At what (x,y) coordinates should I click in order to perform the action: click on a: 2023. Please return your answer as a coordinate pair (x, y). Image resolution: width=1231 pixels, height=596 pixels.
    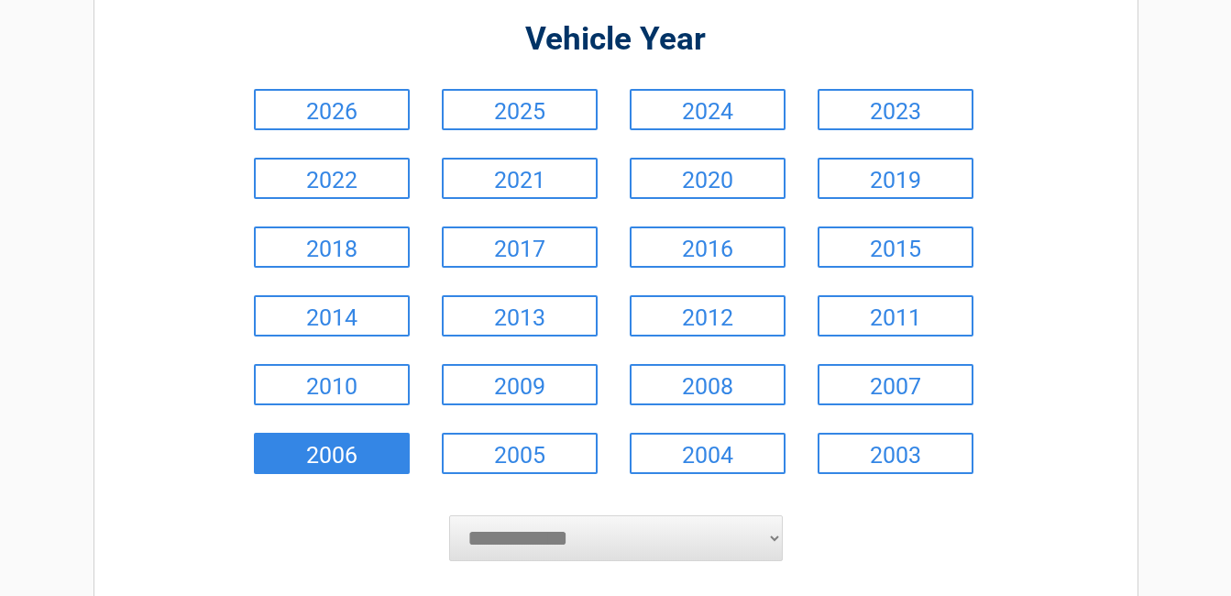
    Looking at the image, I should click on (895, 109).